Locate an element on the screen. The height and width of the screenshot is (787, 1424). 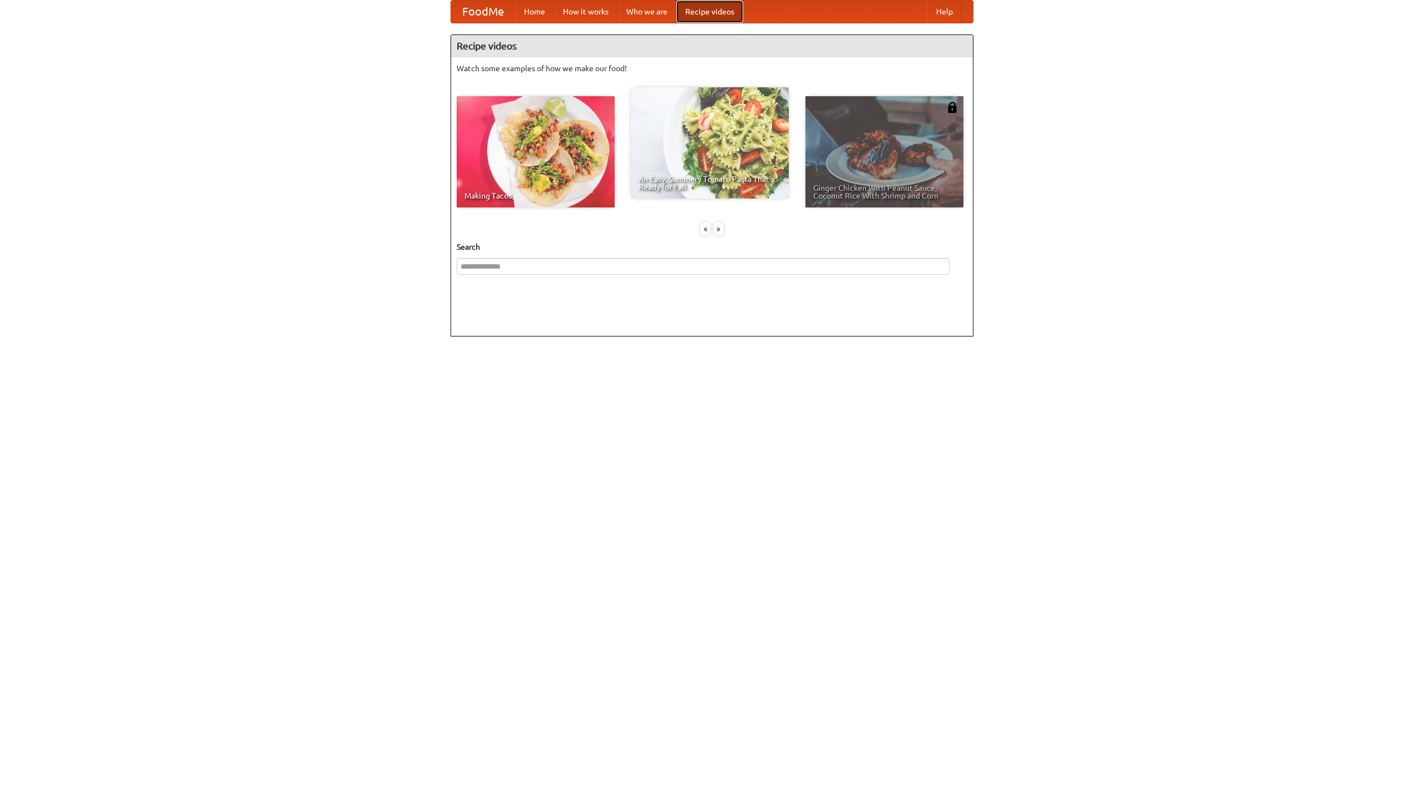
p: Watch some examples of how we make our food! is located at coordinates (712, 68).